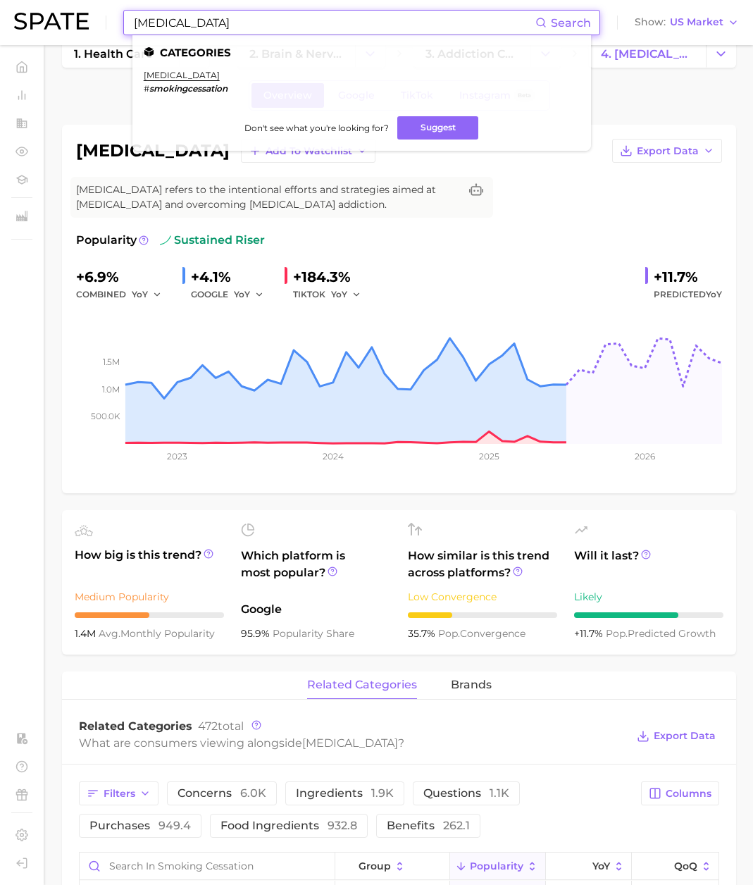 The height and width of the screenshot is (885, 753). I want to click on span: Filters, so click(119, 794).